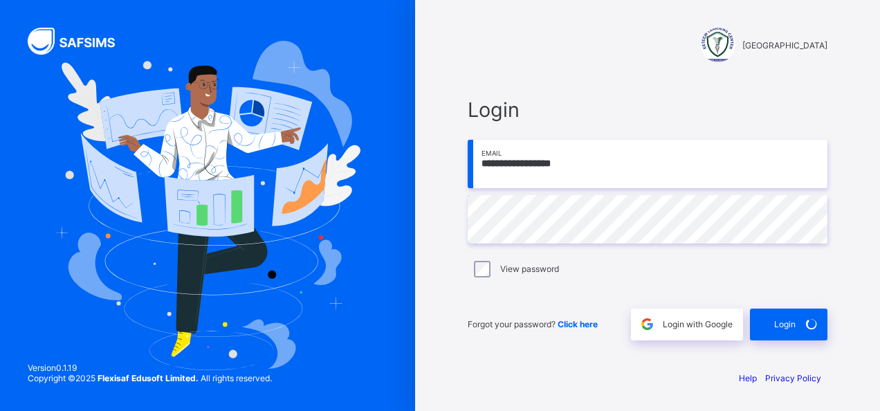 The width and height of the screenshot is (880, 411). I want to click on span: Copyright © 2025 All rights reserved., so click(149, 378).